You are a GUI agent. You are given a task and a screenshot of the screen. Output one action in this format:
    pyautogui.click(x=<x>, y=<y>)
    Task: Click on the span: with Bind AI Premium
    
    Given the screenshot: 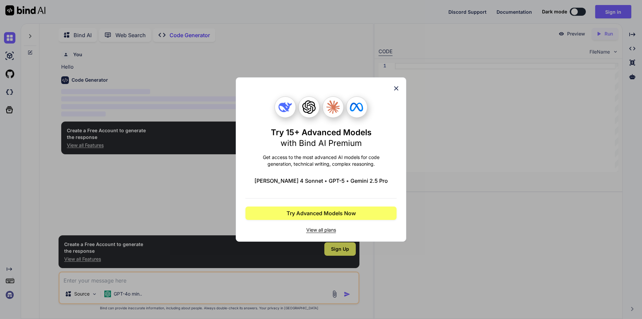 What is the action you would take?
    pyautogui.click(x=321, y=143)
    